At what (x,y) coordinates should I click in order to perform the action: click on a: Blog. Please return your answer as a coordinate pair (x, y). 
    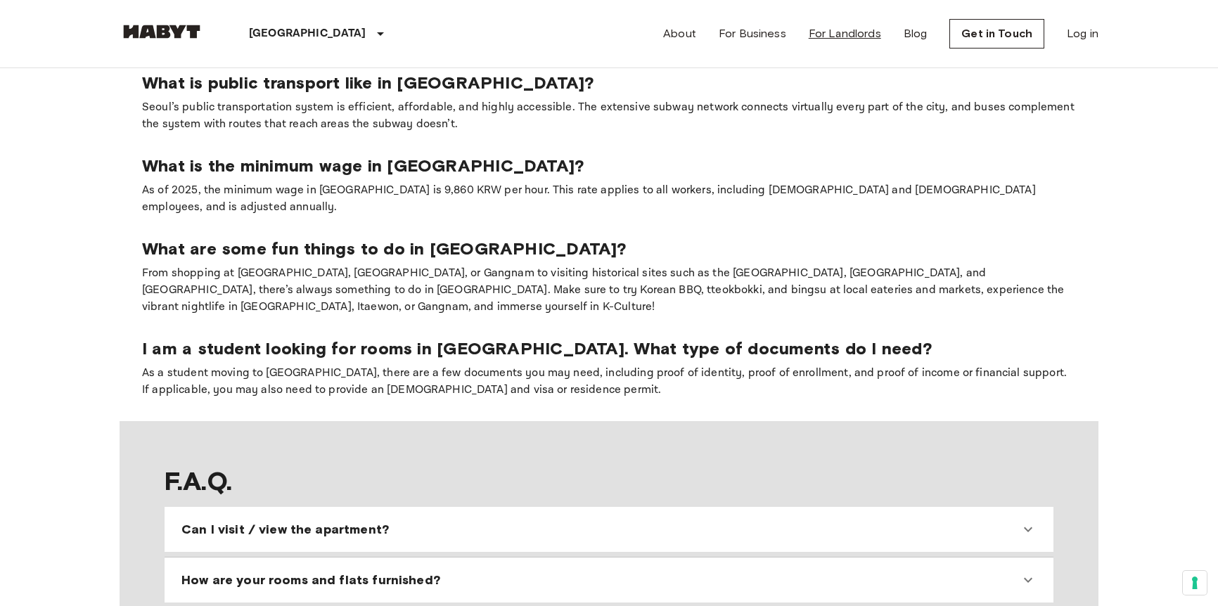
    Looking at the image, I should click on (915, 34).